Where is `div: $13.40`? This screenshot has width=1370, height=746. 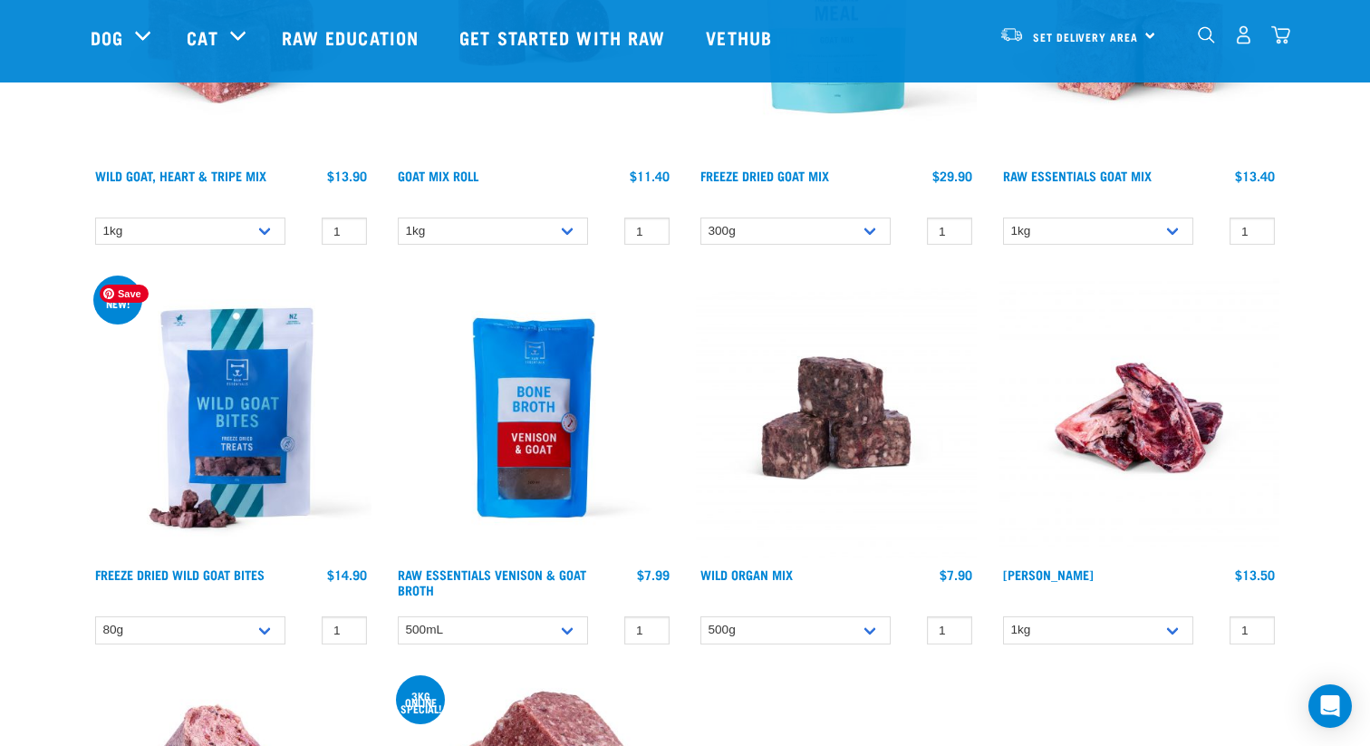 div: $13.40 is located at coordinates (1255, 176).